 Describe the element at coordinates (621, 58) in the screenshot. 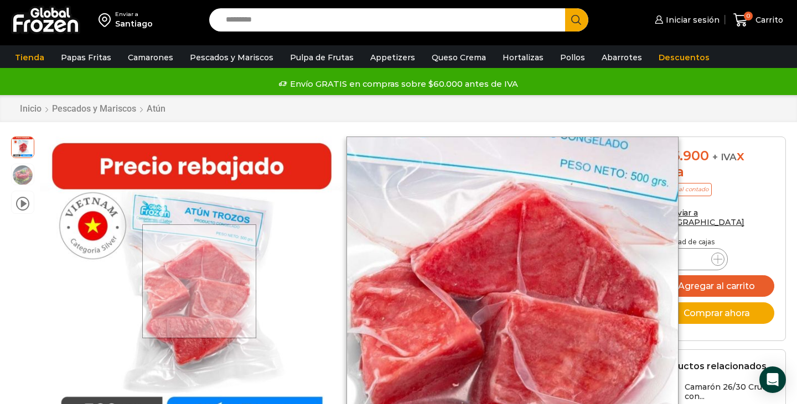

I see `a: Abarrotes` at that location.